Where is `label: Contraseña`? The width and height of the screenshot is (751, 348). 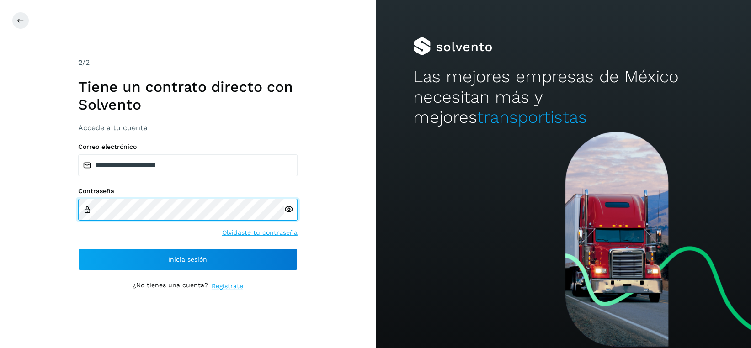
label: Contraseña is located at coordinates (188, 191).